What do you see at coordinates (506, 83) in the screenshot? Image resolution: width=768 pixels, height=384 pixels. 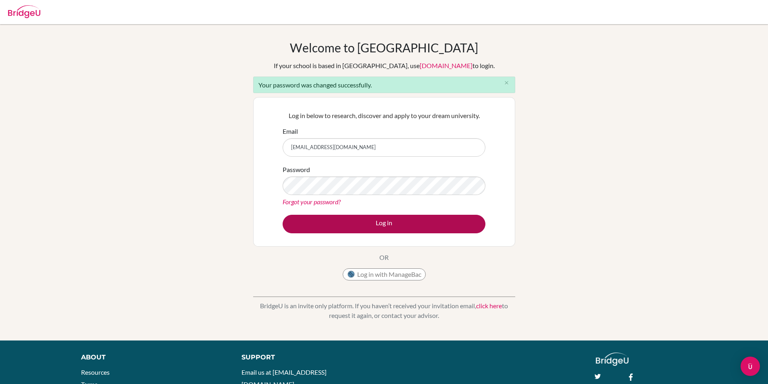 I see `i: close` at bounding box center [506, 83].